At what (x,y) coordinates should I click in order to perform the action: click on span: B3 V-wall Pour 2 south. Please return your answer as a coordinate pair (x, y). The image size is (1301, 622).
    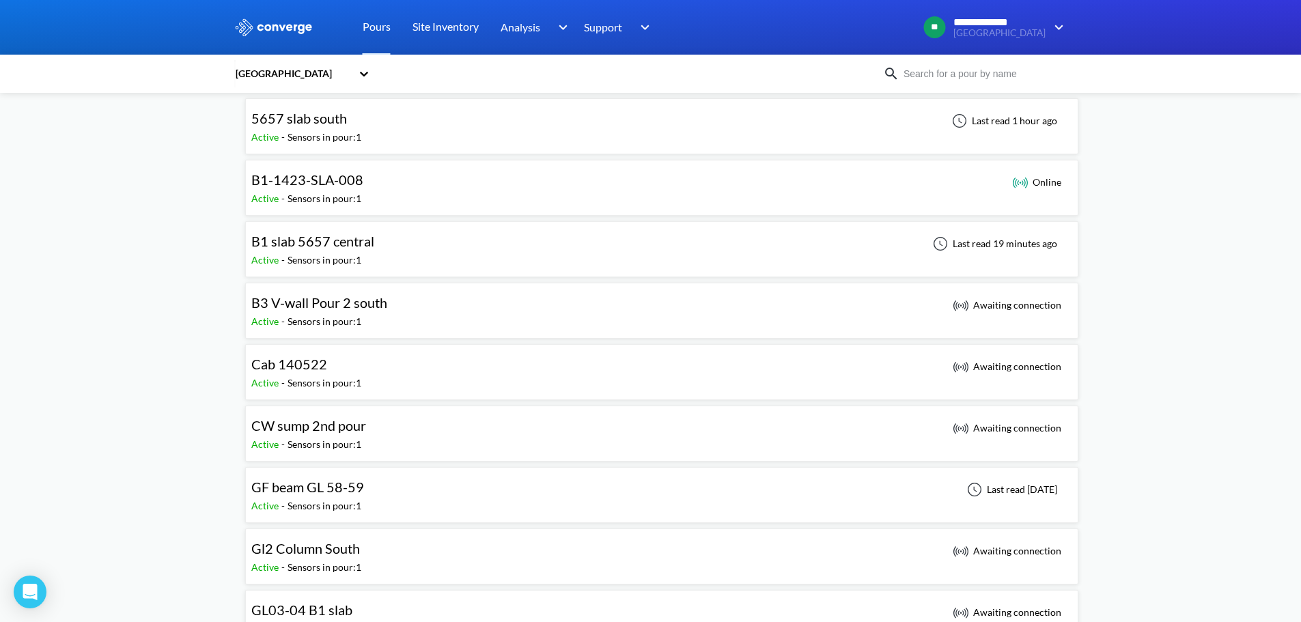
    Looking at the image, I should click on (319, 303).